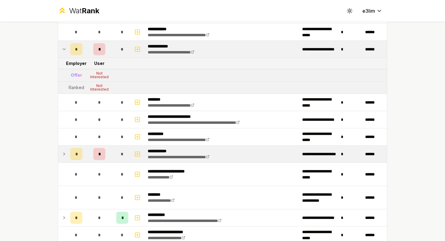  I want to click on div: Offer, so click(76, 75).